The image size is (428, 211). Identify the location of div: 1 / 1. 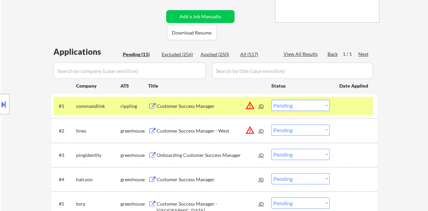
(351, 54).